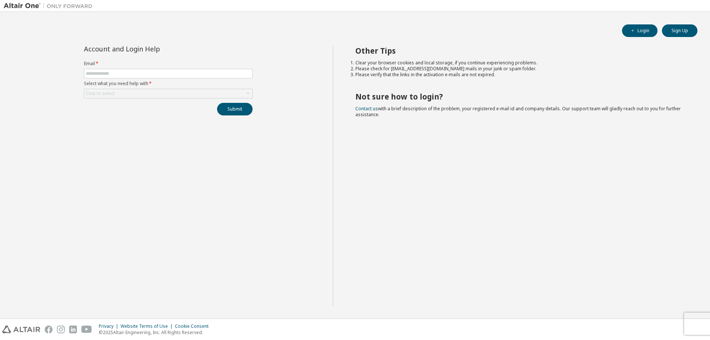 Image resolution: width=710 pixels, height=340 pixels. What do you see at coordinates (87, 329) in the screenshot?
I see `img: youtube.svg` at bounding box center [87, 329].